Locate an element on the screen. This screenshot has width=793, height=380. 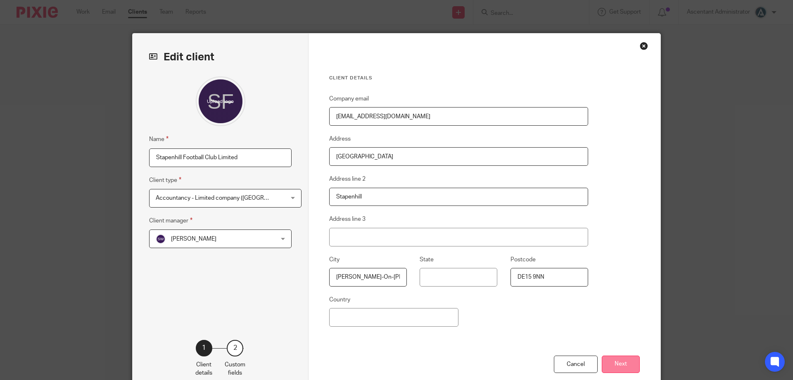
div: Close this dialog window is located at coordinates (644, 46).